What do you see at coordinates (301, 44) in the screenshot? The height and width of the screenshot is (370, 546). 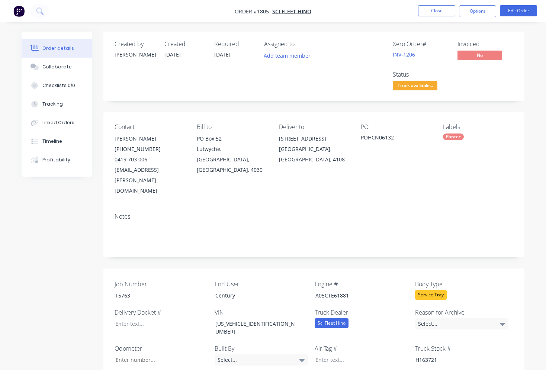 I see `div: Assigned to` at bounding box center [301, 44].